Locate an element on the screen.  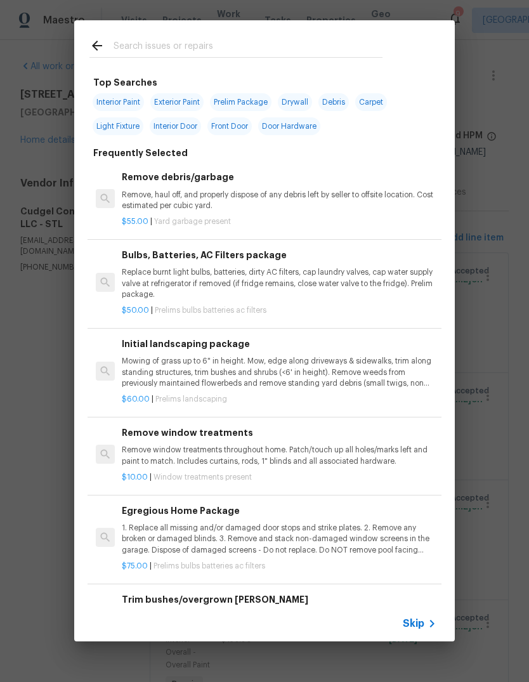
span: $60.00 is located at coordinates (136, 399).